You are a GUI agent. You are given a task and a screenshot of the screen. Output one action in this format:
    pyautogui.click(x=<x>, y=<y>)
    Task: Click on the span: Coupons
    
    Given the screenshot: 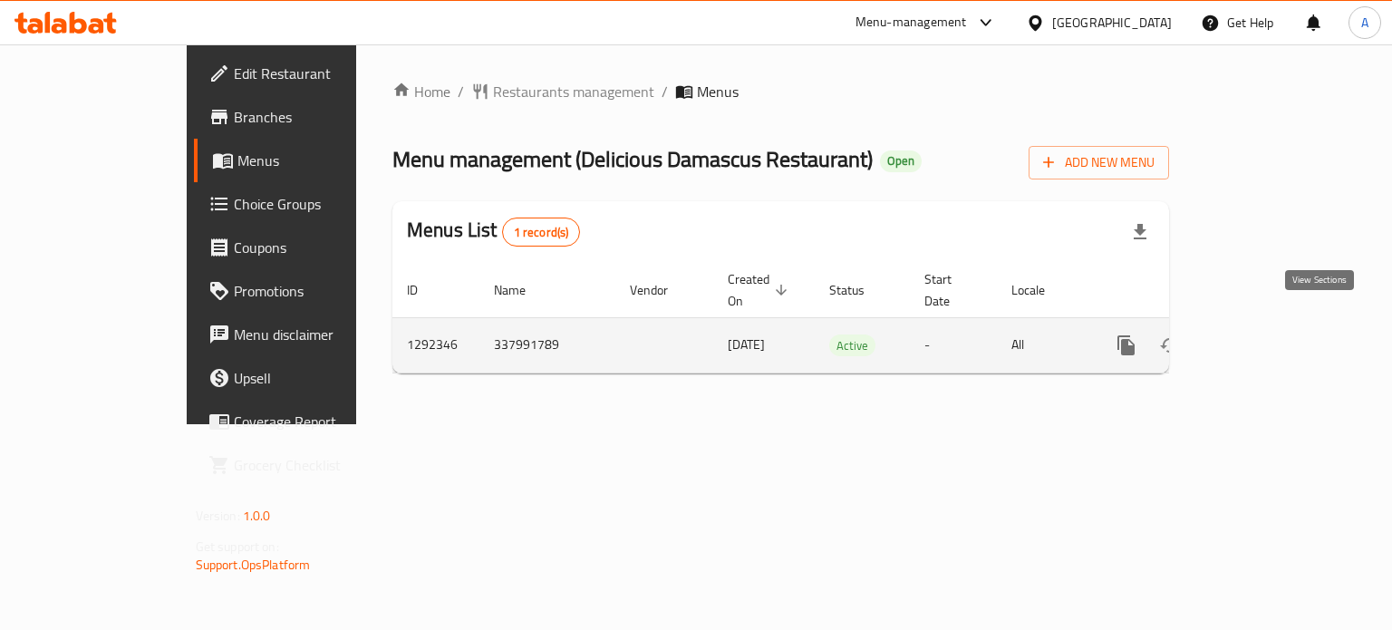 What is the action you would take?
    pyautogui.click(x=319, y=247)
    